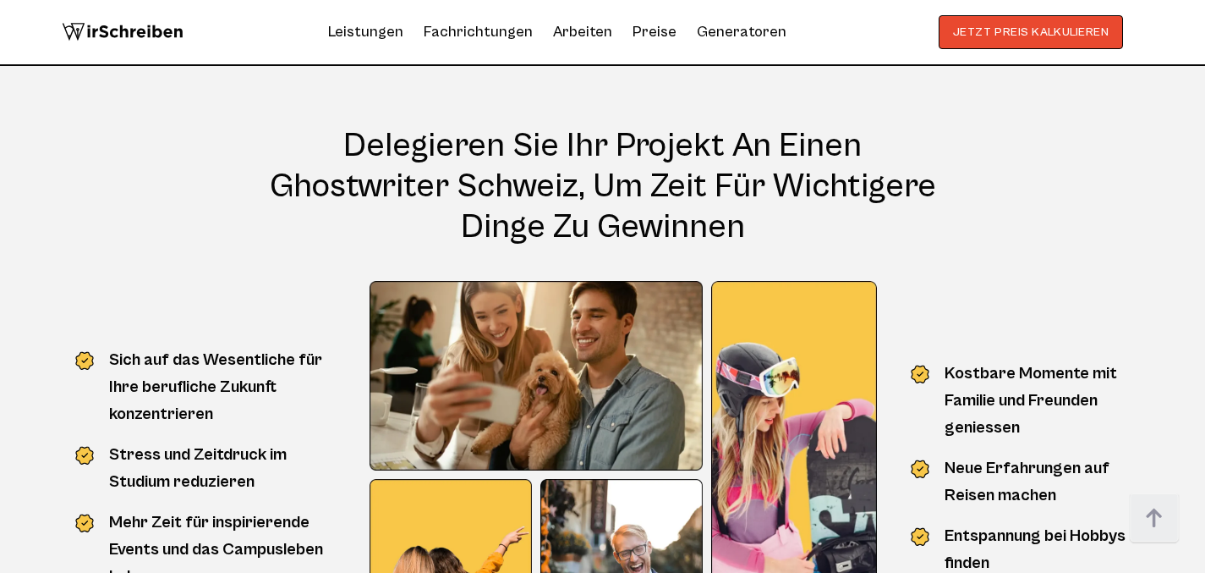  Describe the element at coordinates (1031, 32) in the screenshot. I see `button: JETZT PREIS KALKULIEREN` at that location.